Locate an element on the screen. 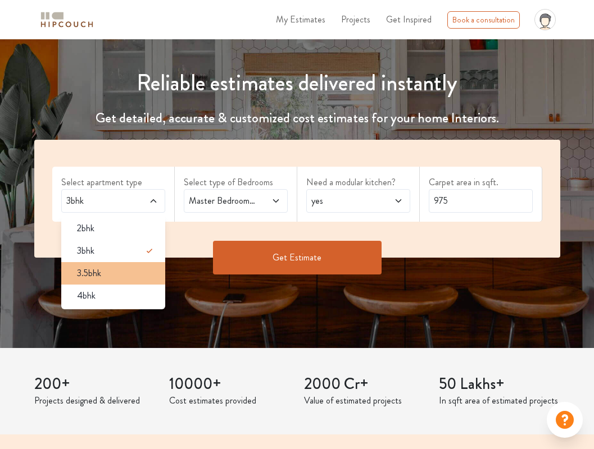  label: Need a modular kitchen? is located at coordinates (358, 183).